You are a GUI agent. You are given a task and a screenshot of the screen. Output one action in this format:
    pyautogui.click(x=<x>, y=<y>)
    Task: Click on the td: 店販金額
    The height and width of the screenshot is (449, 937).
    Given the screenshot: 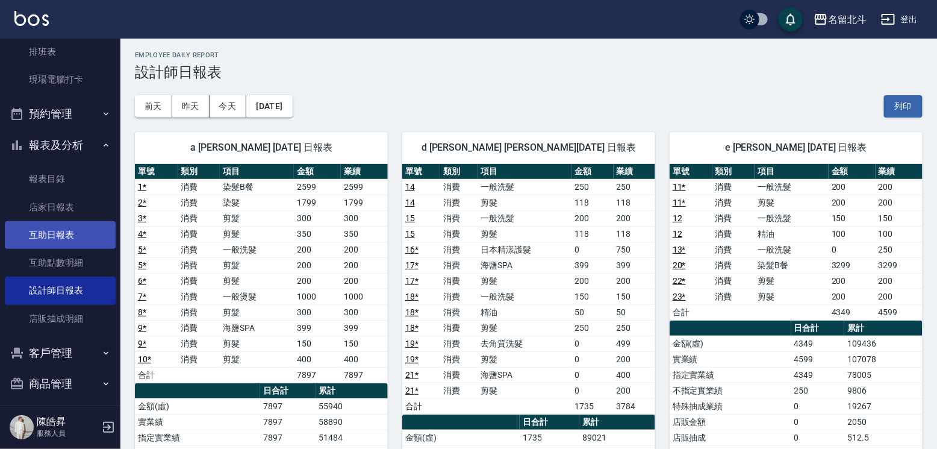 What is the action you would take?
    pyautogui.click(x=731, y=422)
    